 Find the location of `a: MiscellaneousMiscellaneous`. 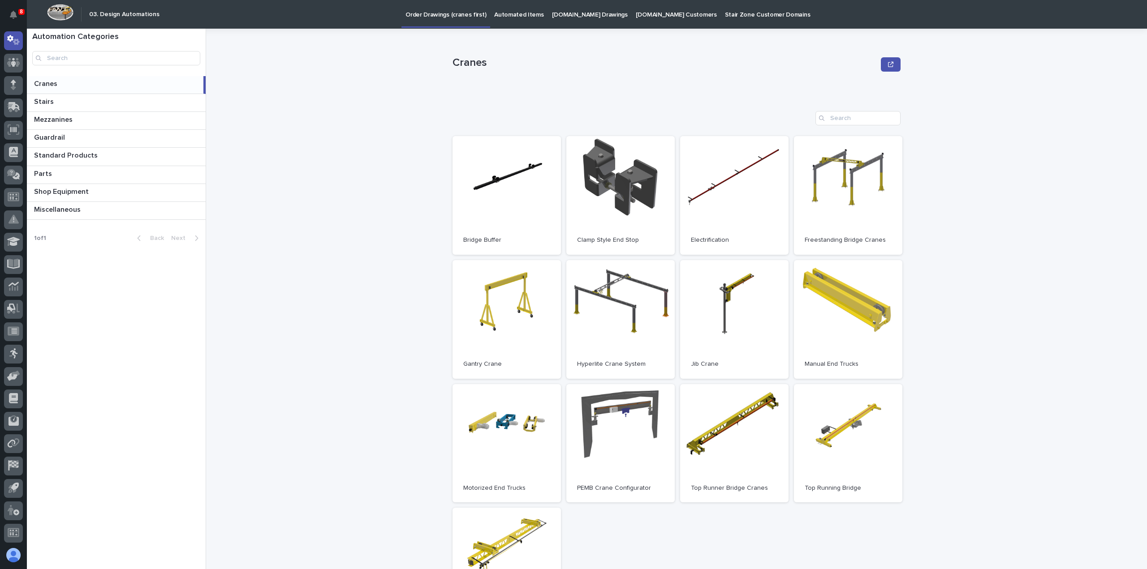

a: MiscellaneousMiscellaneous is located at coordinates (116, 211).